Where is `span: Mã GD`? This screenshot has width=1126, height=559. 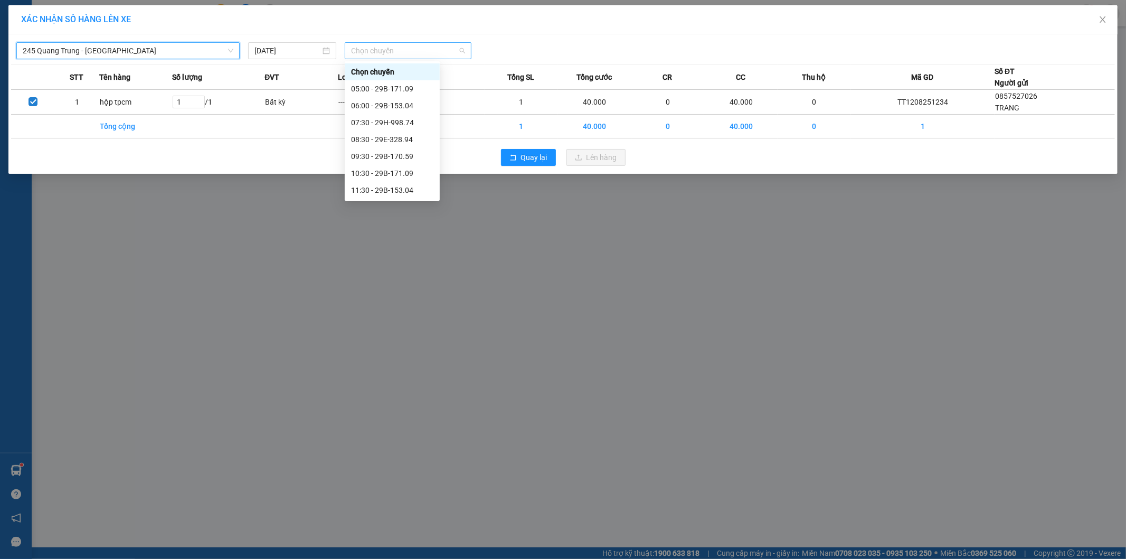 span: Mã GD is located at coordinates (923, 77).